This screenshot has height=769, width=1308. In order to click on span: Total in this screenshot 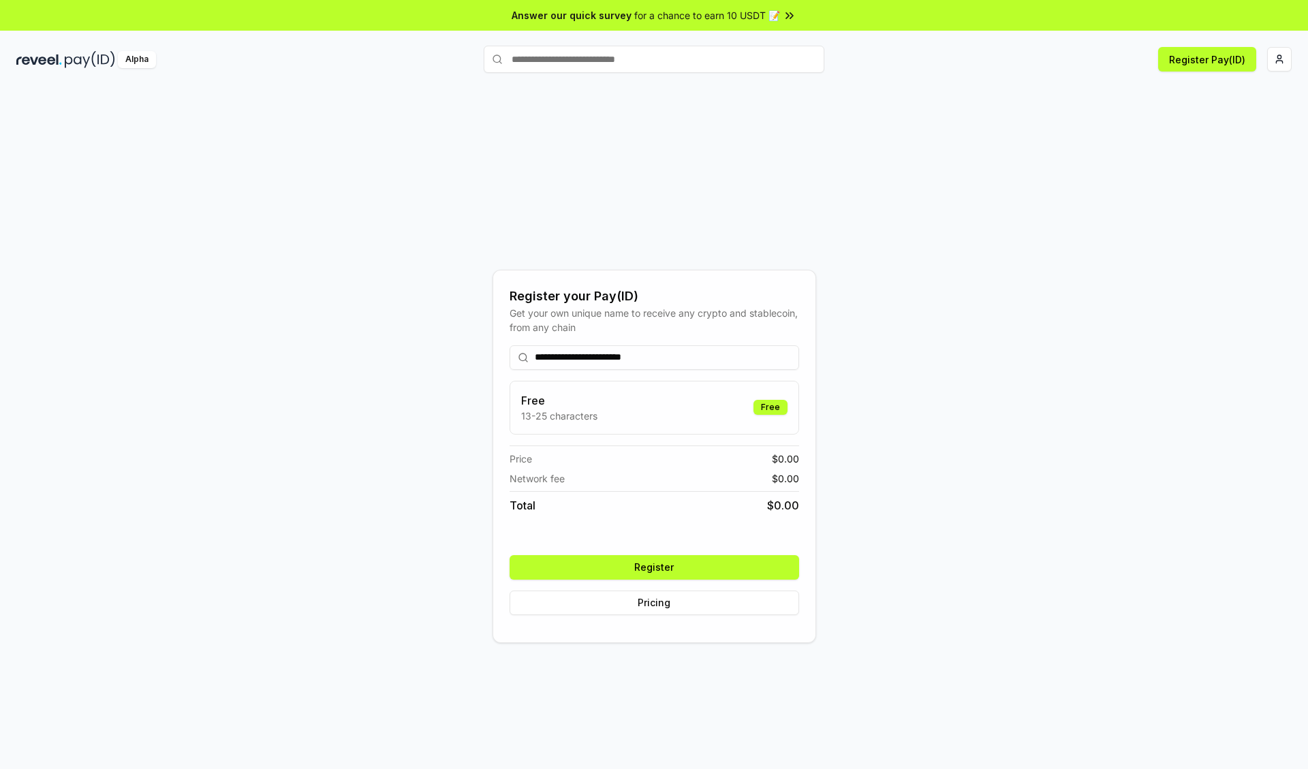, I will do `click(523, 506)`.